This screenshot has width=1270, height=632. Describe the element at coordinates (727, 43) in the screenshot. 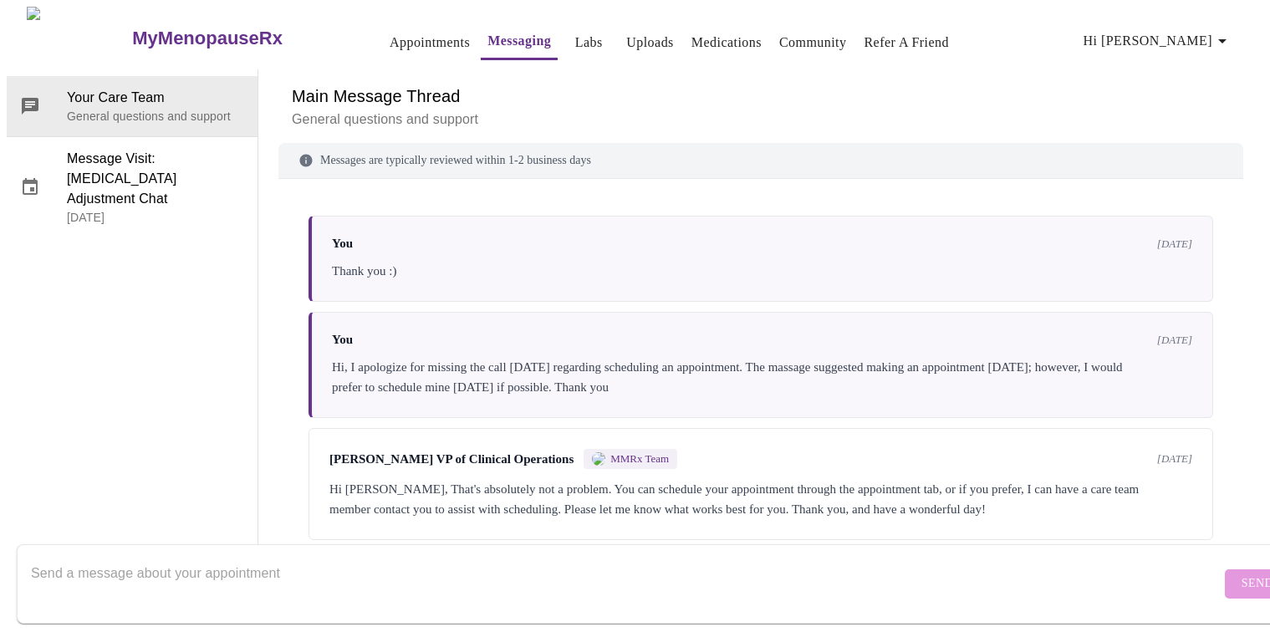

I see `button: Medications` at that location.